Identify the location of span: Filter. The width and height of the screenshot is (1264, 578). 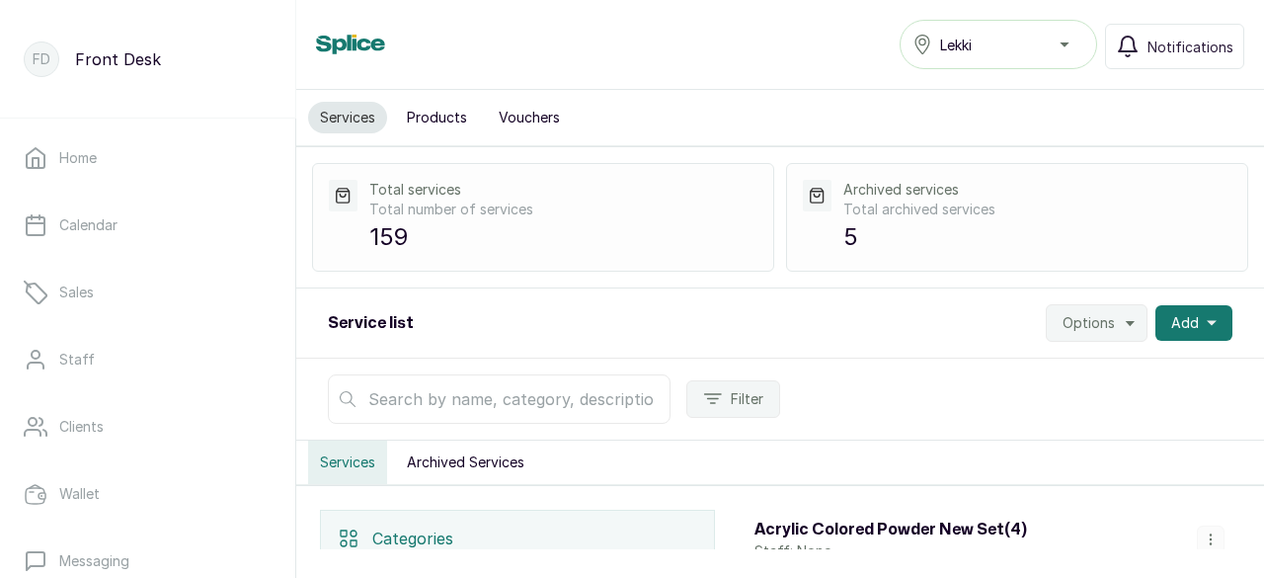
(746, 399).